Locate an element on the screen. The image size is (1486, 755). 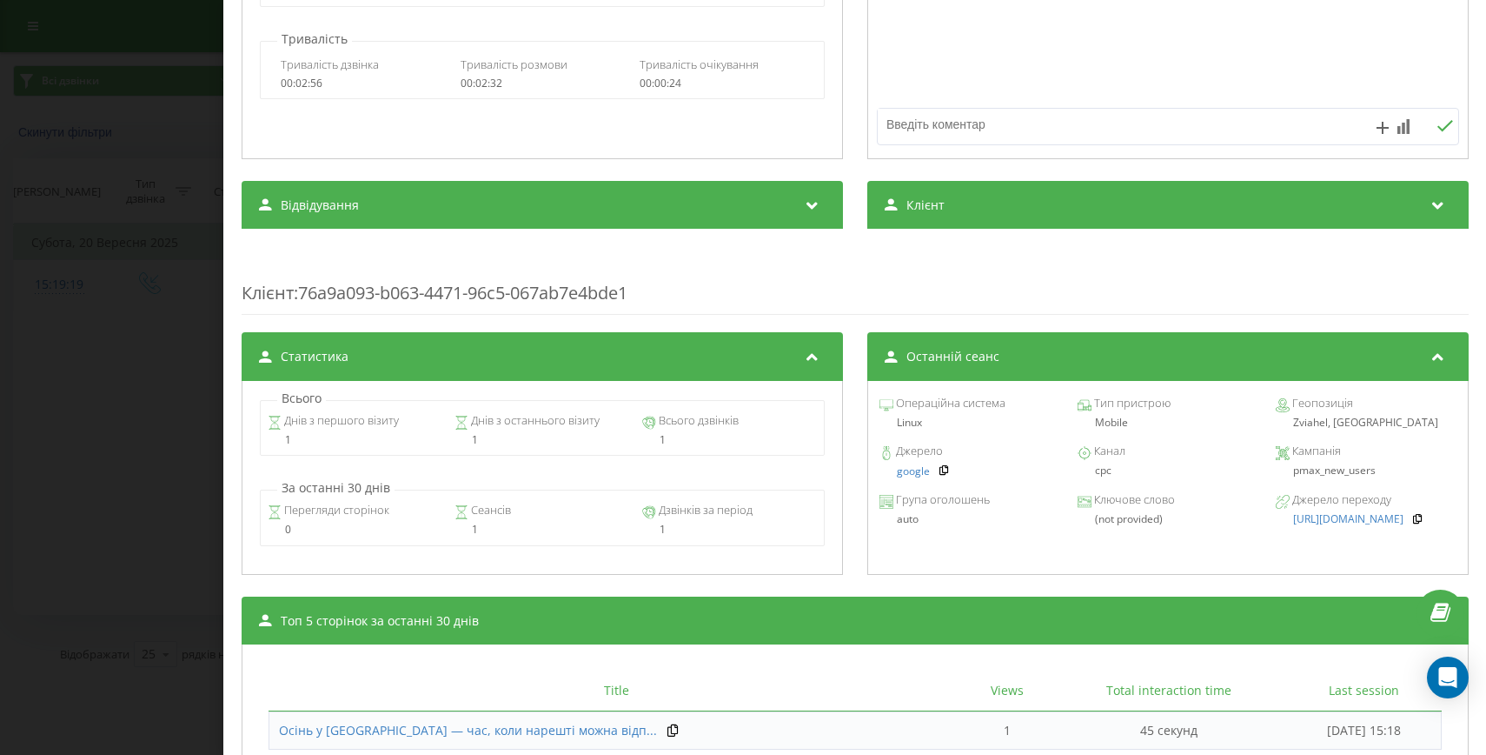
th: Total interaction time is located at coordinates (1168, 690).